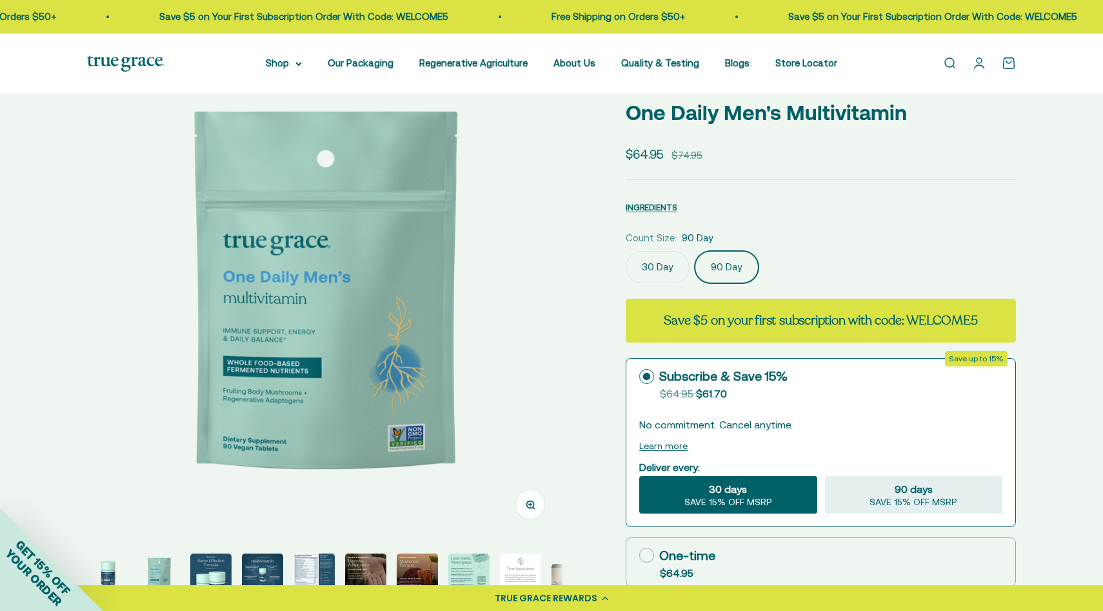  What do you see at coordinates (687, 155) in the screenshot?
I see `compare-at-price: $74.95` at bounding box center [687, 155].